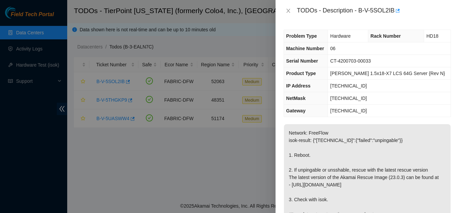  Describe the element at coordinates (340, 36) in the screenshot. I see `span: Hardware` at that location.